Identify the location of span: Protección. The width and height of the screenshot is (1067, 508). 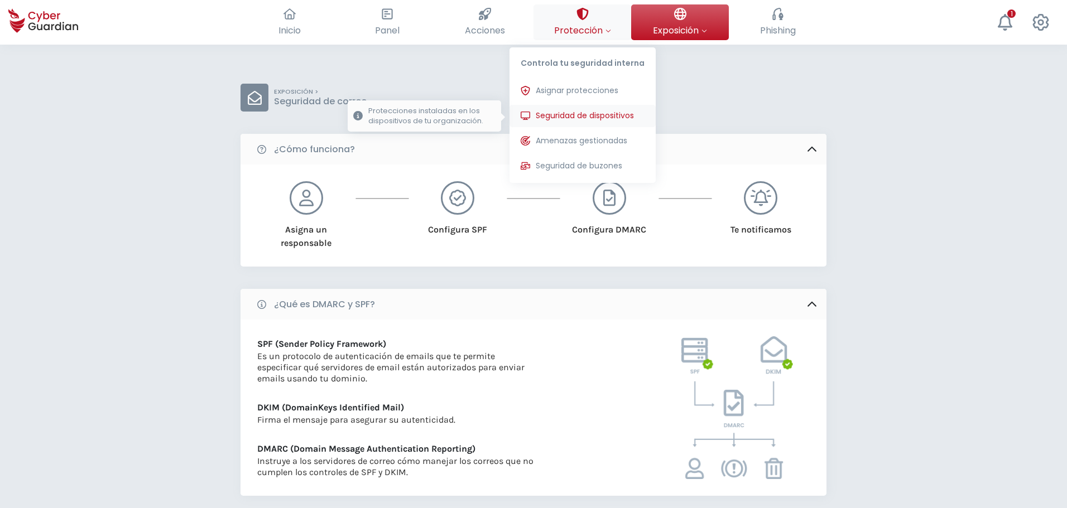
(583, 30).